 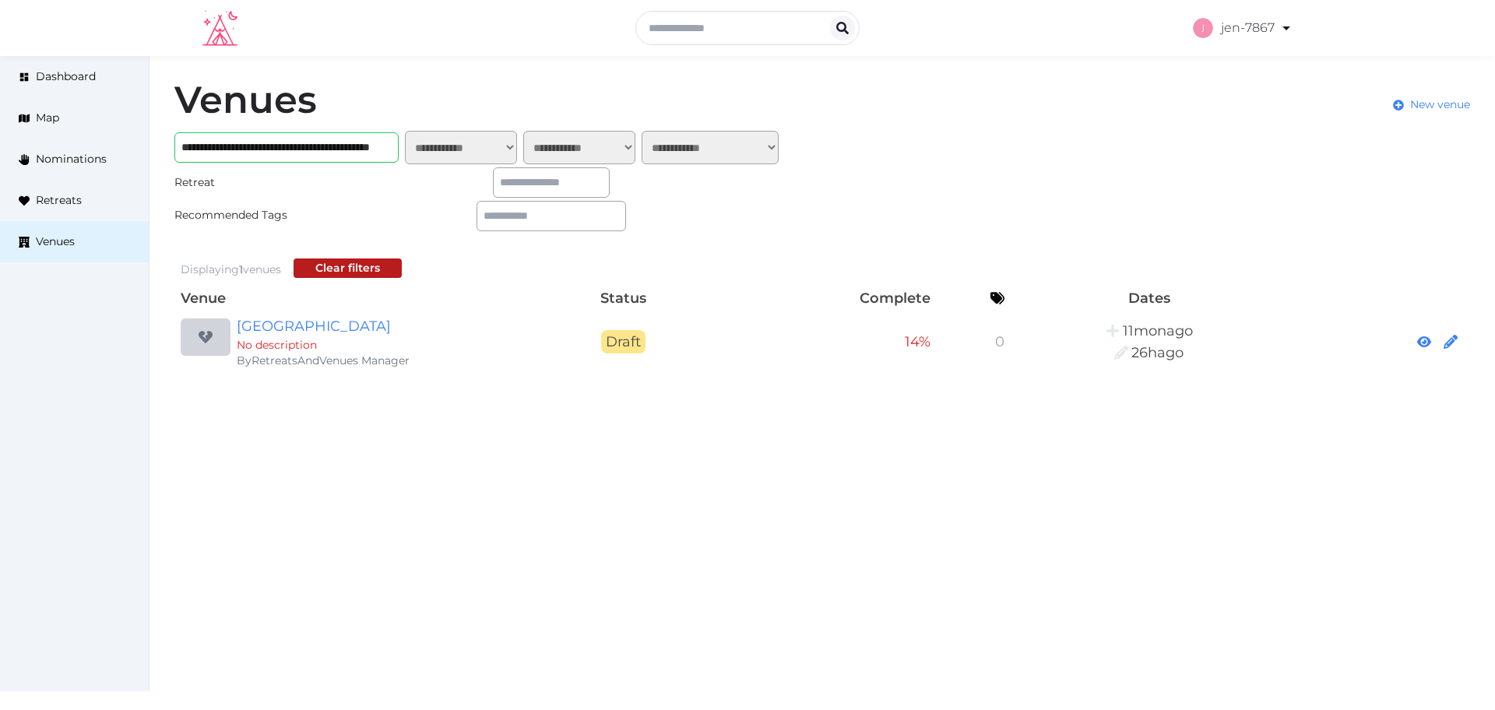 I want to click on div: Recommended Tags, so click(x=249, y=215).